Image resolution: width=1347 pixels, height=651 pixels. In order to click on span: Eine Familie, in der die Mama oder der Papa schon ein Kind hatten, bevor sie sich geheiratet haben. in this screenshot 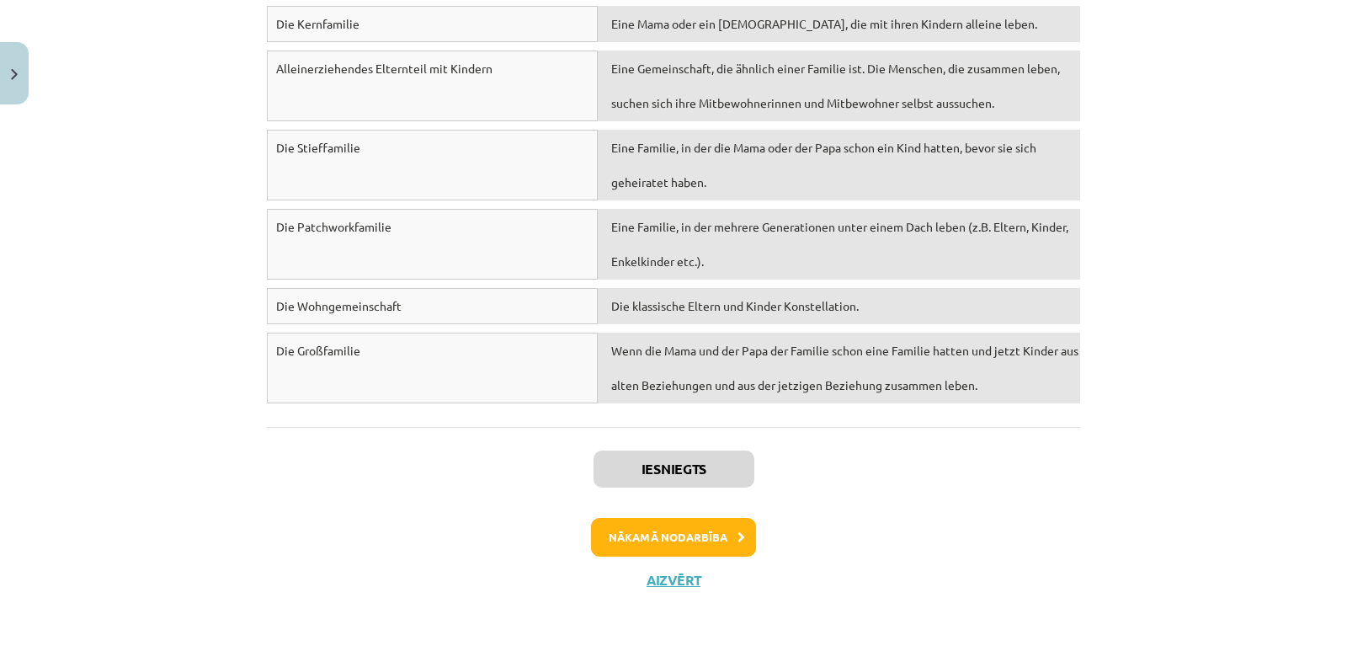, I will do `click(823, 164)`.